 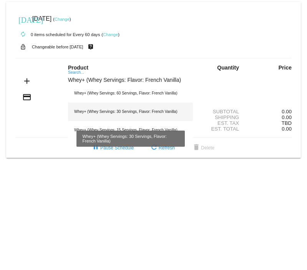 What do you see at coordinates (203, 148) in the screenshot?
I see `button: Delete` at bounding box center [203, 148].